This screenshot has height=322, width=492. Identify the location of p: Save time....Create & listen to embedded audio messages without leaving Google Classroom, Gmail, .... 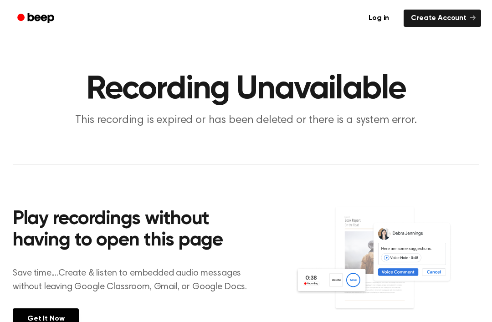
(135, 280).